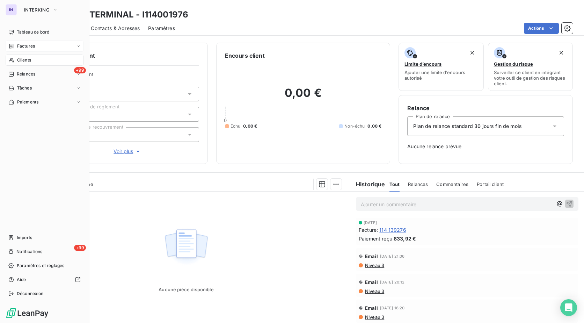  Describe the element at coordinates (467, 126) in the screenshot. I see `span: Plan de relance standard 30 jours fin de mois` at that location.